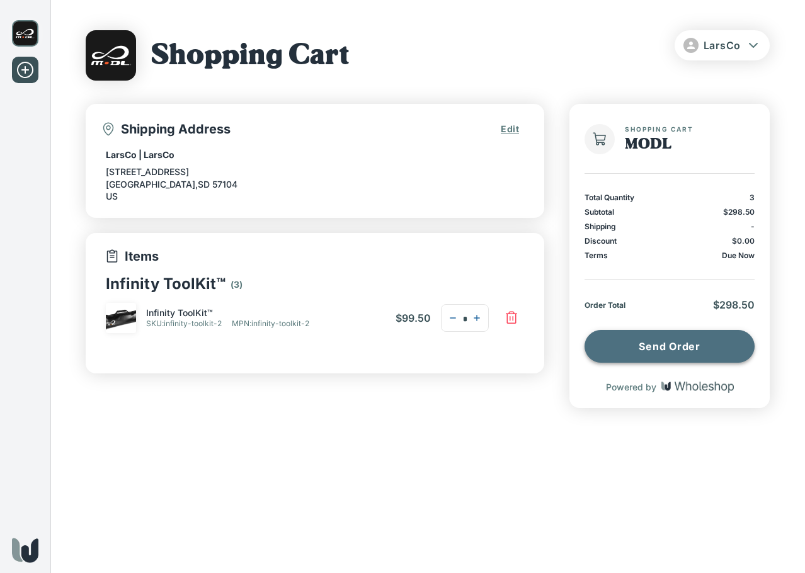  I want to click on span: LarsCo, so click(722, 45).